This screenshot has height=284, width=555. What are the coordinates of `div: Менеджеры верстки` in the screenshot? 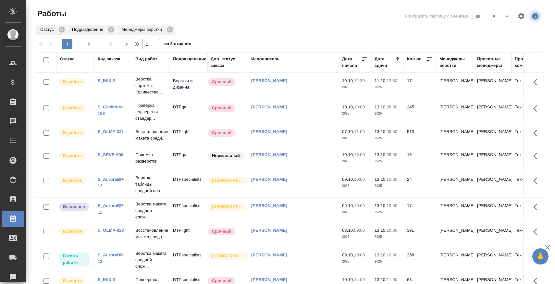 It's located at (455, 62).